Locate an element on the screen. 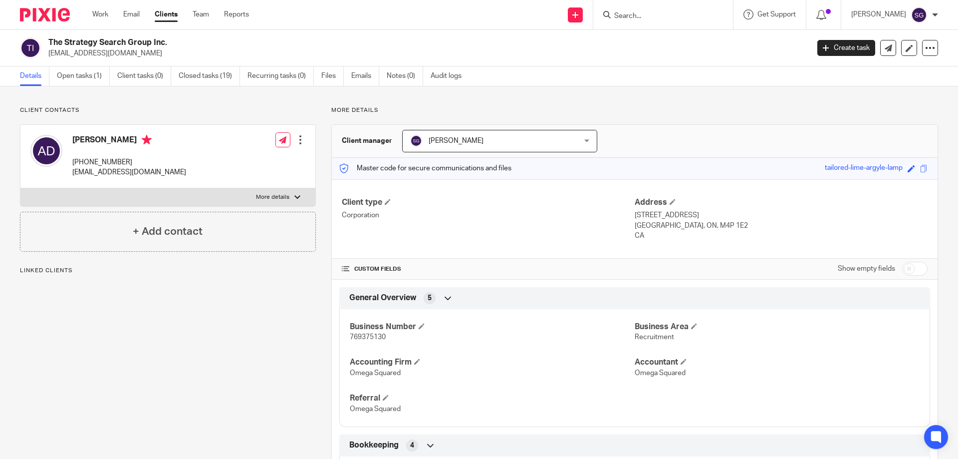 Image resolution: width=958 pixels, height=459 pixels. h4: Business Area is located at coordinates (777, 326).